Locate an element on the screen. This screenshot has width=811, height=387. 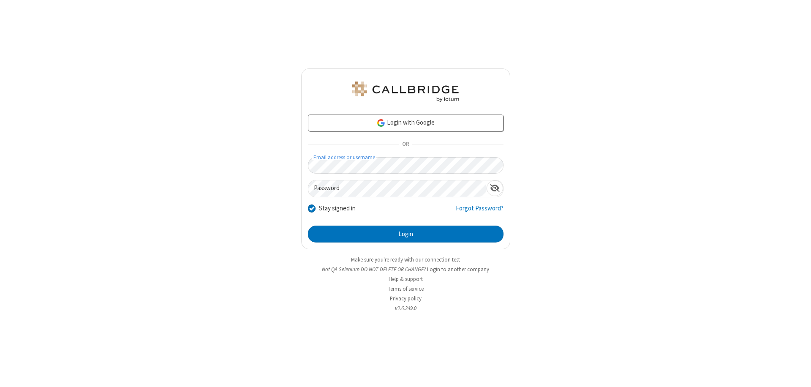
input: Password is located at coordinates (397, 188).